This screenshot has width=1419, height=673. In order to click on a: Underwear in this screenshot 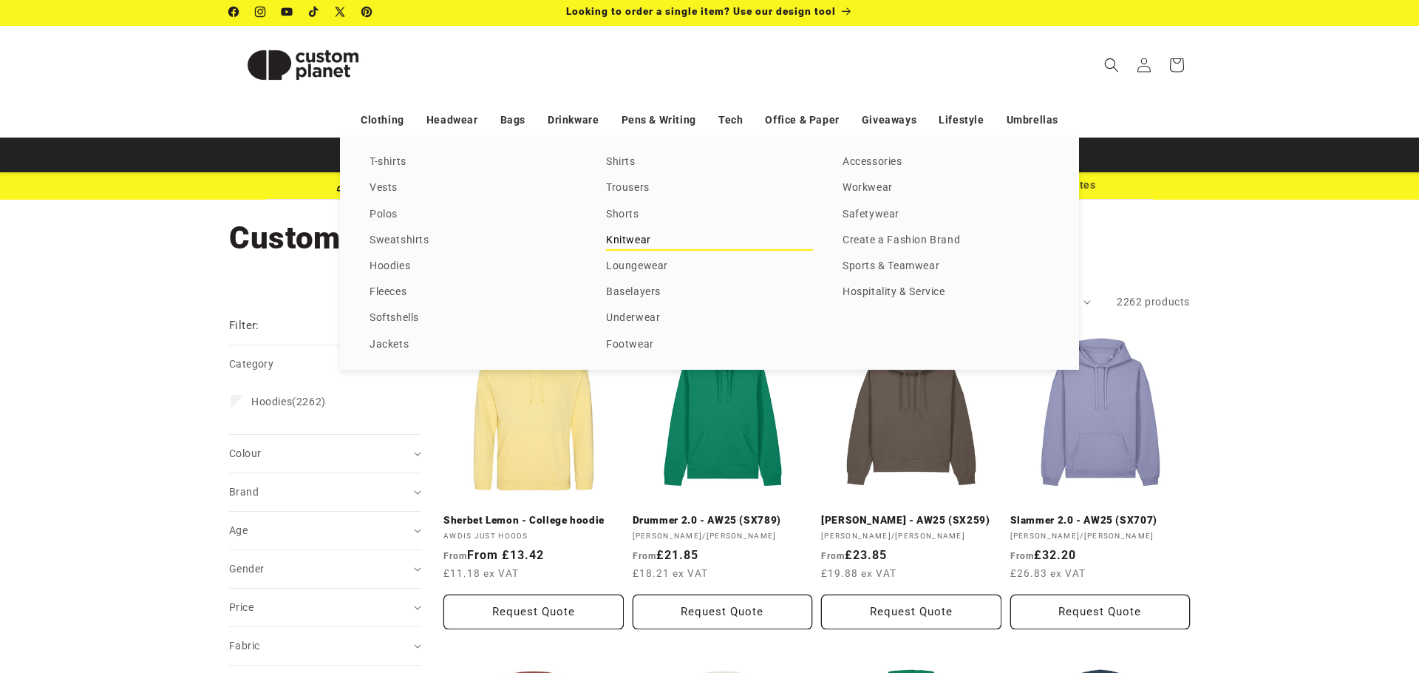, I will do `click(710, 318)`.